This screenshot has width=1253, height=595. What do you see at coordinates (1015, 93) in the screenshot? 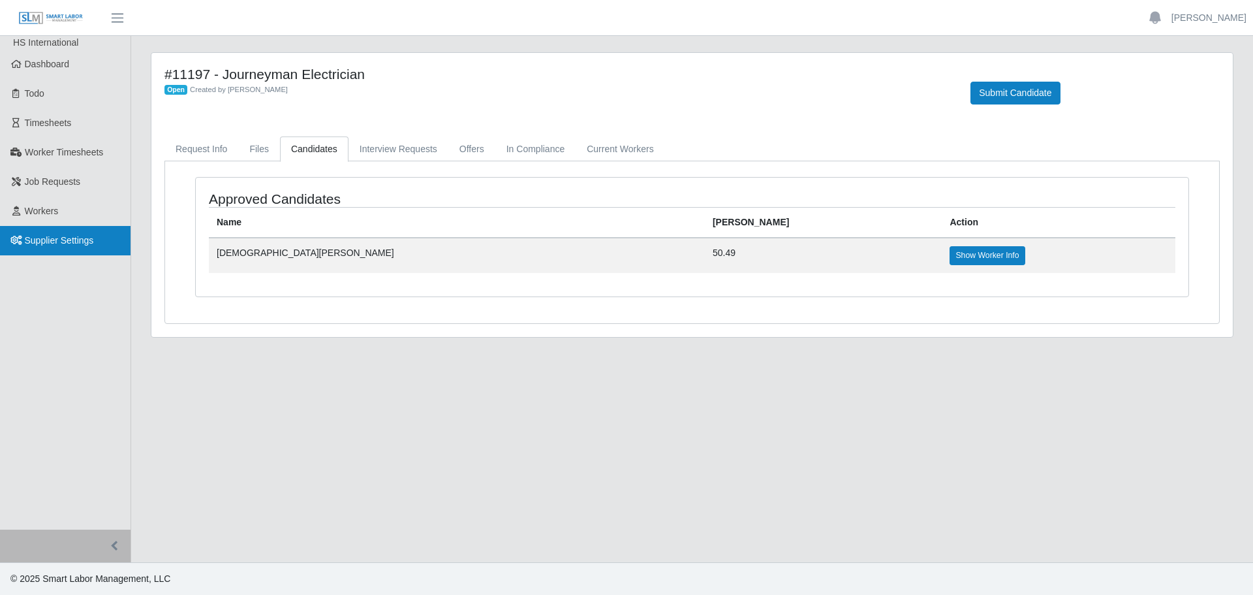
I see `button: Submit Candidate` at bounding box center [1015, 93].